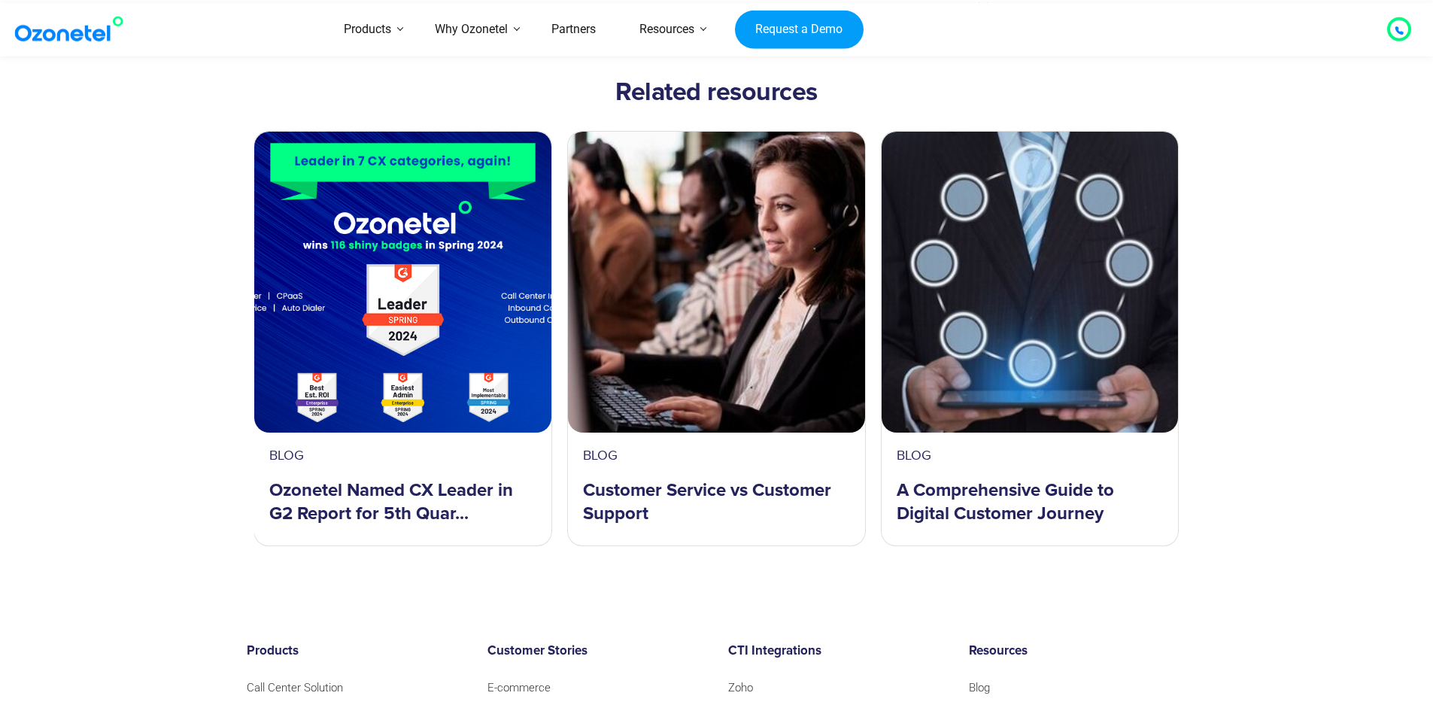 Image resolution: width=1433 pixels, height=711 pixels. Describe the element at coordinates (1078, 651) in the screenshot. I see `h6: Resources` at that location.